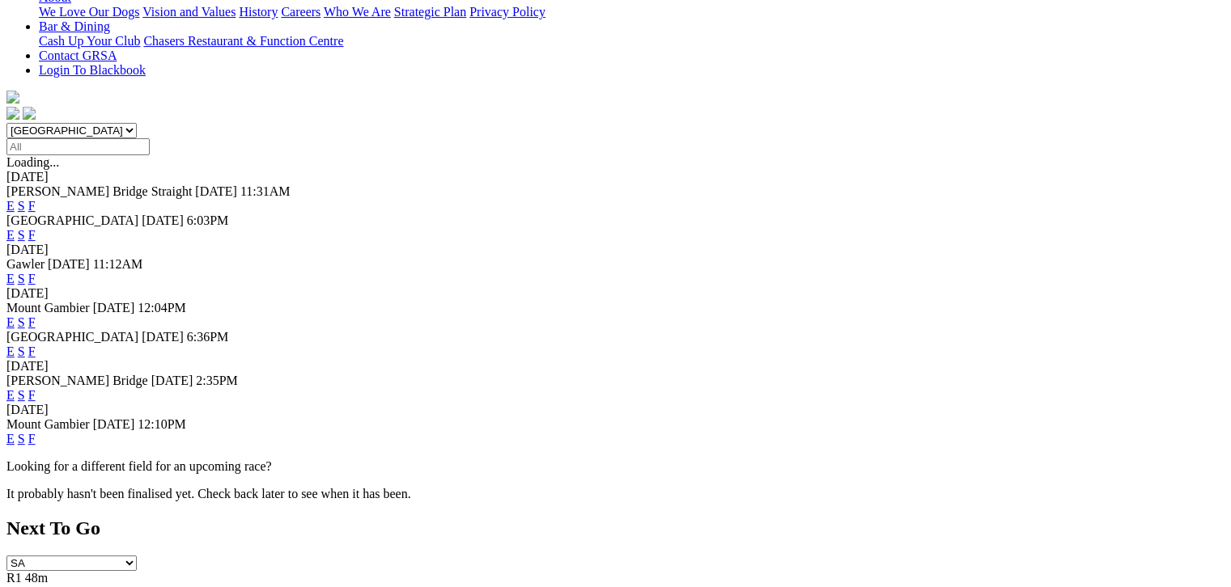 The height and width of the screenshot is (587, 1231). I want to click on a: Contact GRSA, so click(78, 55).